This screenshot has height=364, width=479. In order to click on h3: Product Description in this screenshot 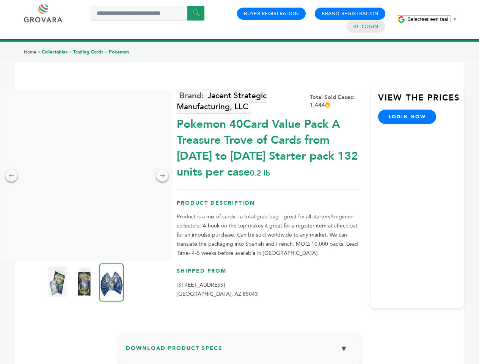, I will do `click(270, 206)`.